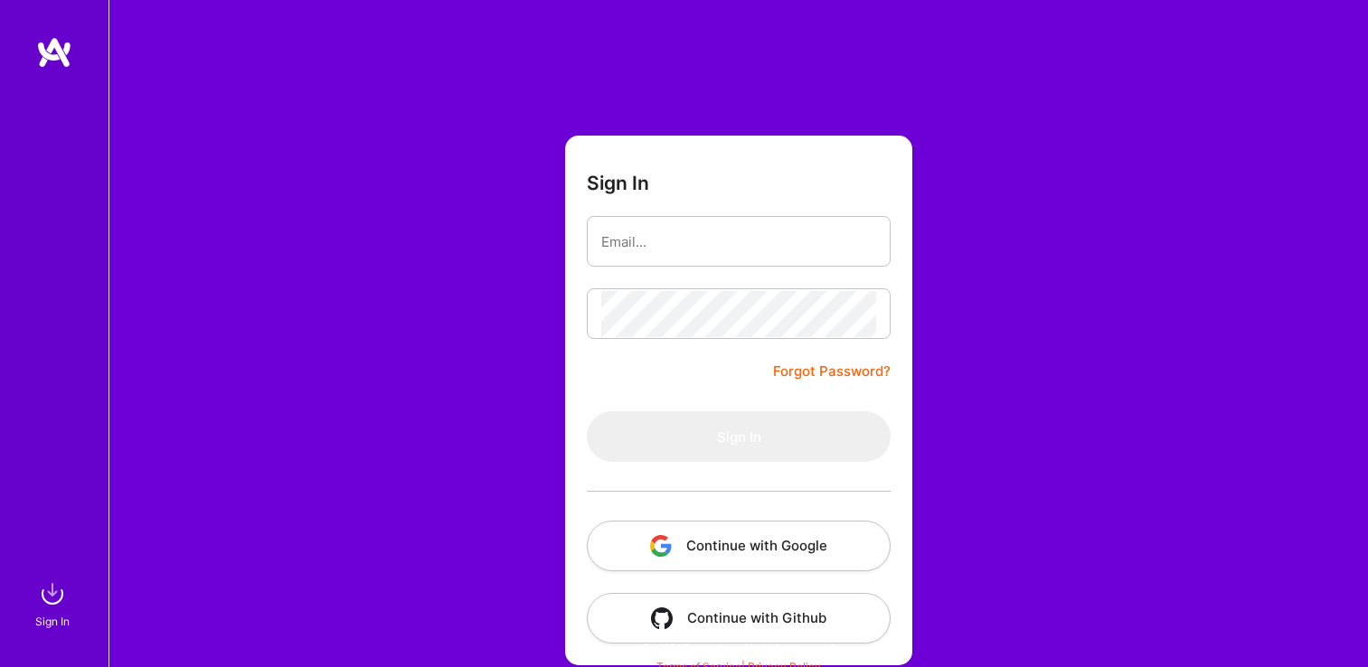 The height and width of the screenshot is (667, 1368). Describe the element at coordinates (617, 183) in the screenshot. I see `h3: Sign In` at that location.